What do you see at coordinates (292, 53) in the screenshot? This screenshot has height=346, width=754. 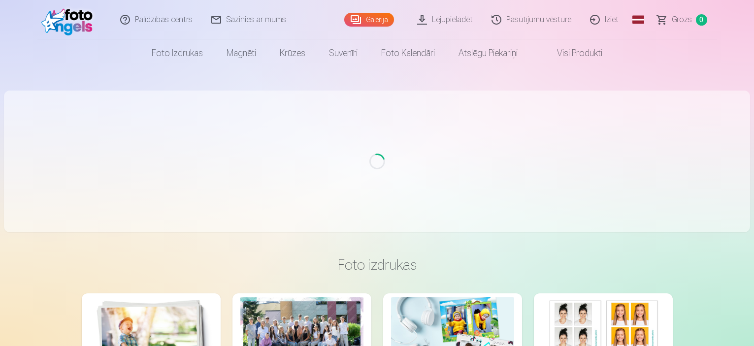 I see `a: Krūzes` at bounding box center [292, 53].